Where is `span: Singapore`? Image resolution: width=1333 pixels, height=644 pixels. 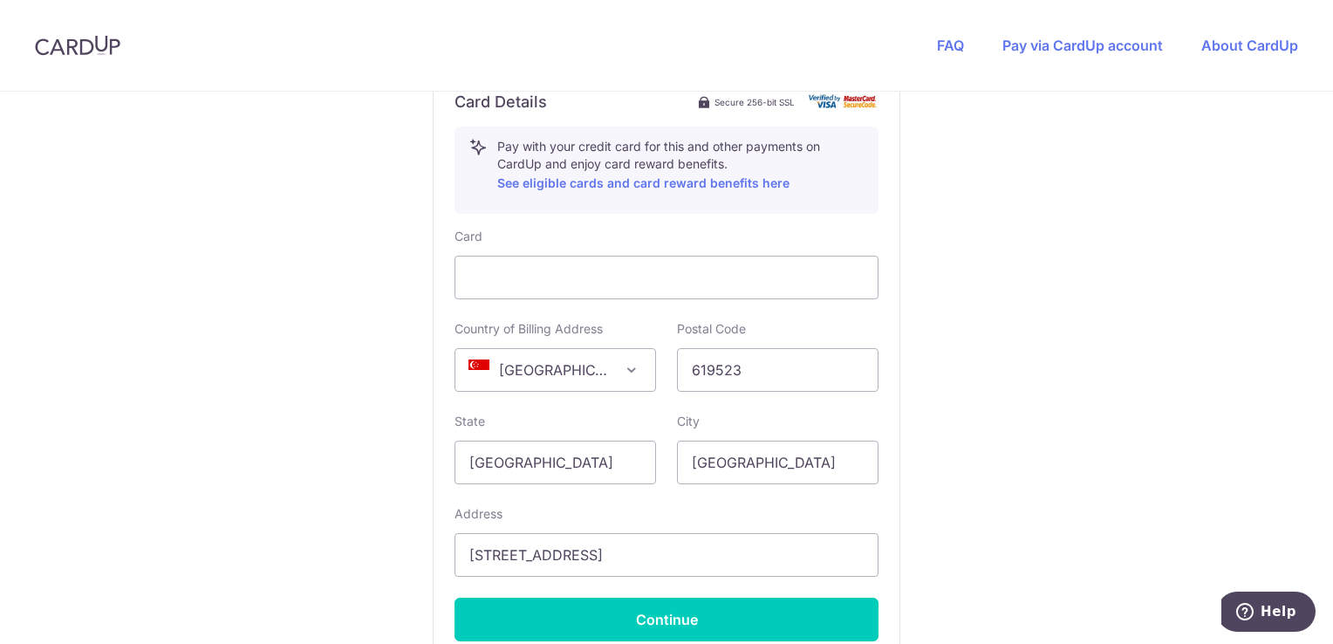 span: Singapore is located at coordinates (555, 370).